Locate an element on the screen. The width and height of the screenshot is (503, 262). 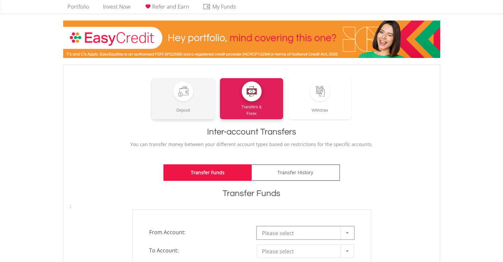
a: Transfer Funds is located at coordinates (208, 172).